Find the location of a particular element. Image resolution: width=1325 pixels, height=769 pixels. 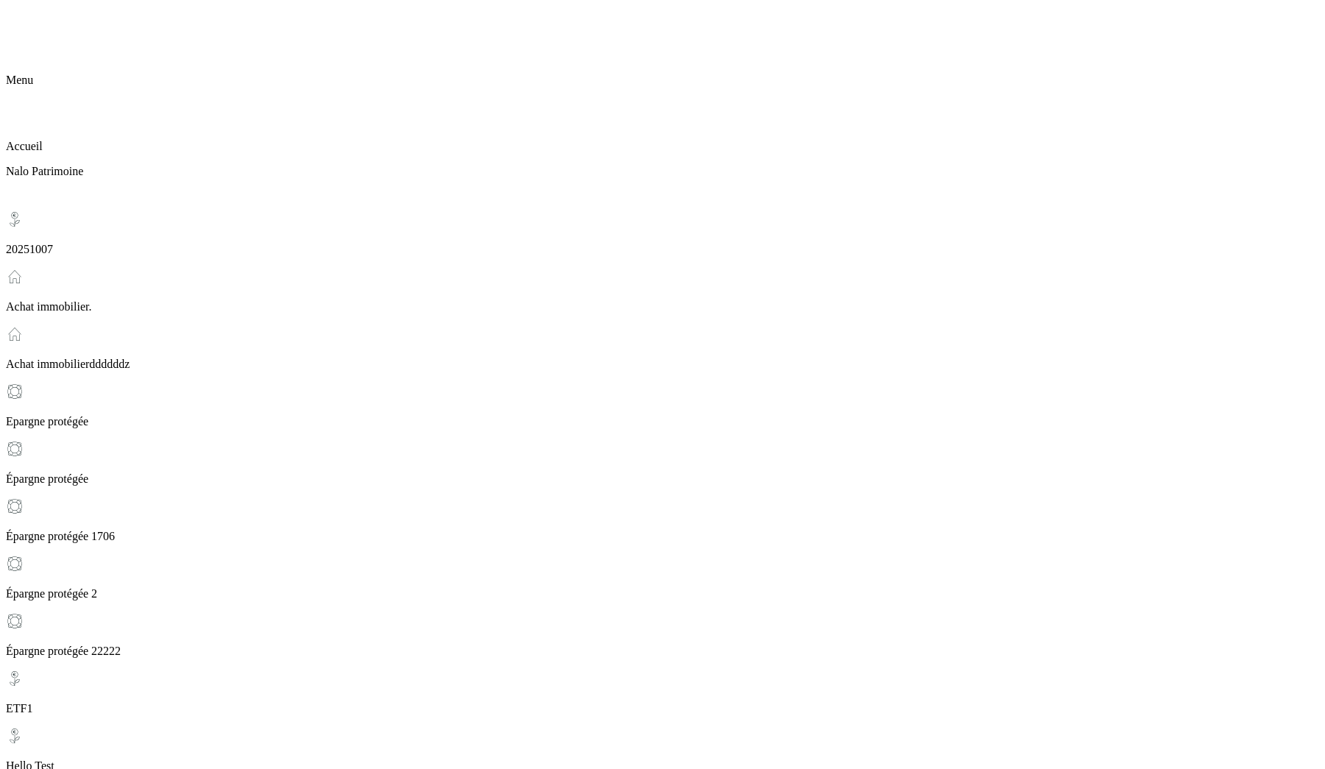

p: Achat immobilier. is located at coordinates (663, 307).